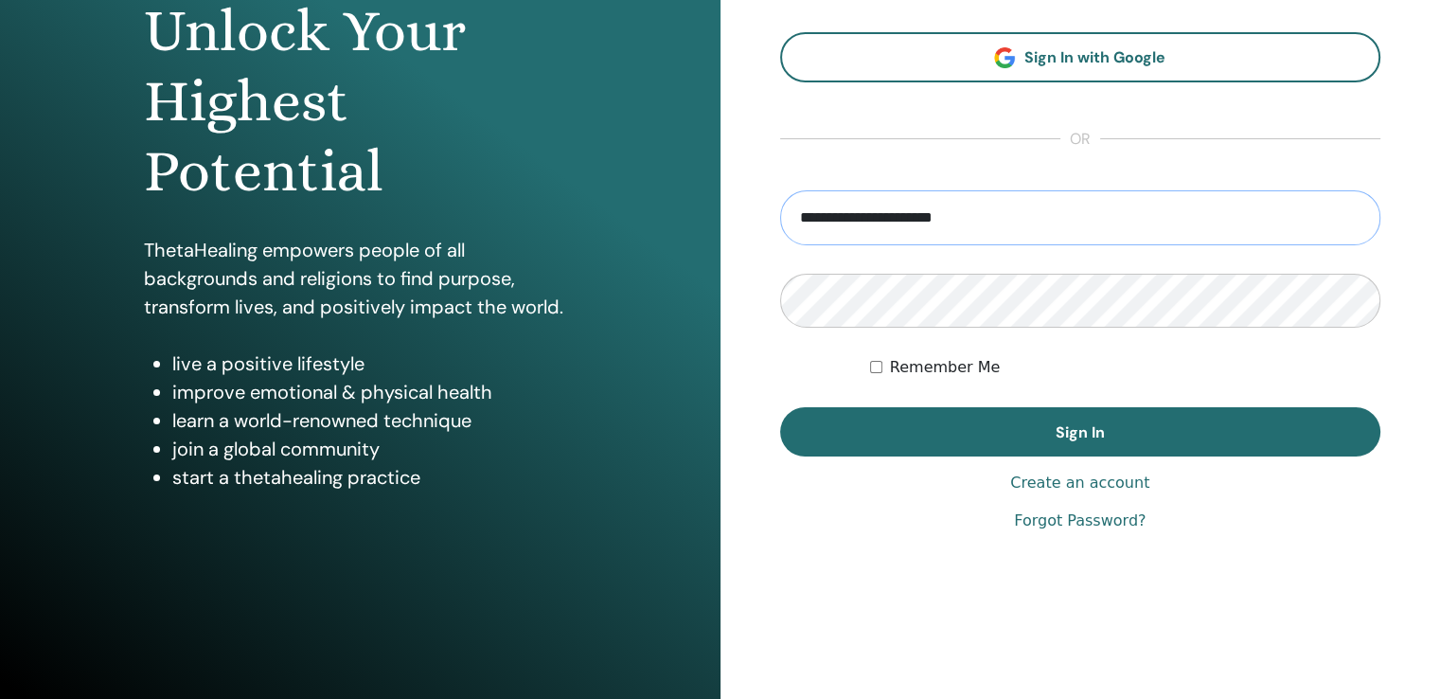 This screenshot has width=1440, height=699. Describe the element at coordinates (1095, 57) in the screenshot. I see `span: Sign In with Google` at that location.